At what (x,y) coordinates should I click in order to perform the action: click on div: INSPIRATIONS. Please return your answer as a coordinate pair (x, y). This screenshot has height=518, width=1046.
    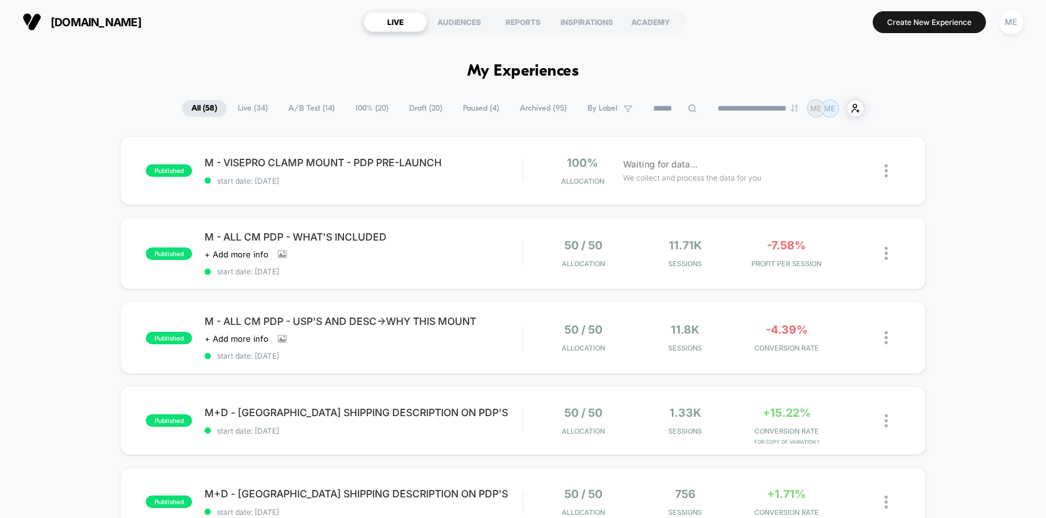
    Looking at the image, I should click on (587, 22).